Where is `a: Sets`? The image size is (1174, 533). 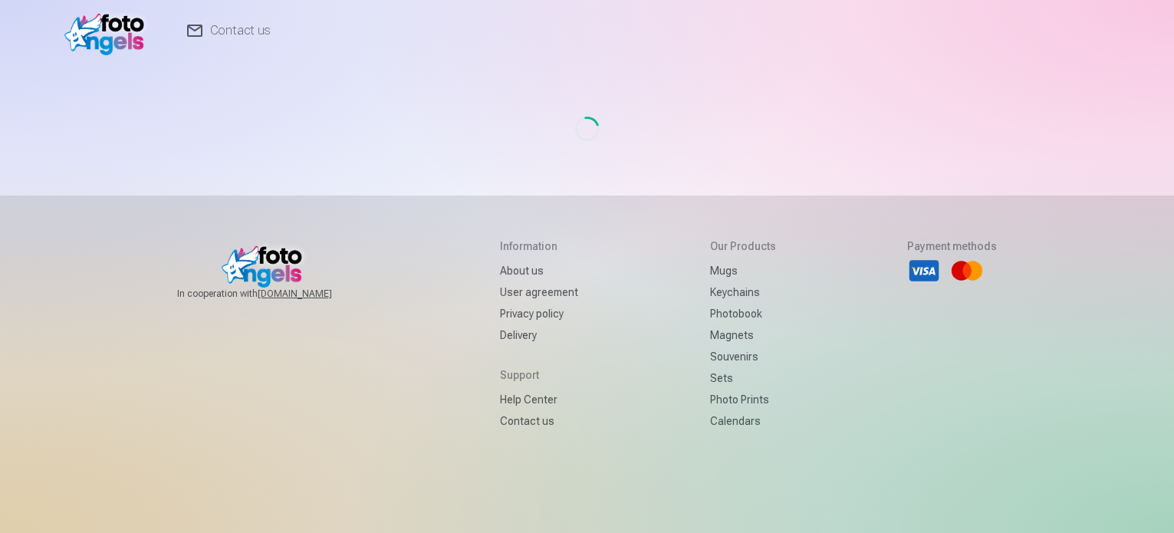
a: Sets is located at coordinates (743, 378).